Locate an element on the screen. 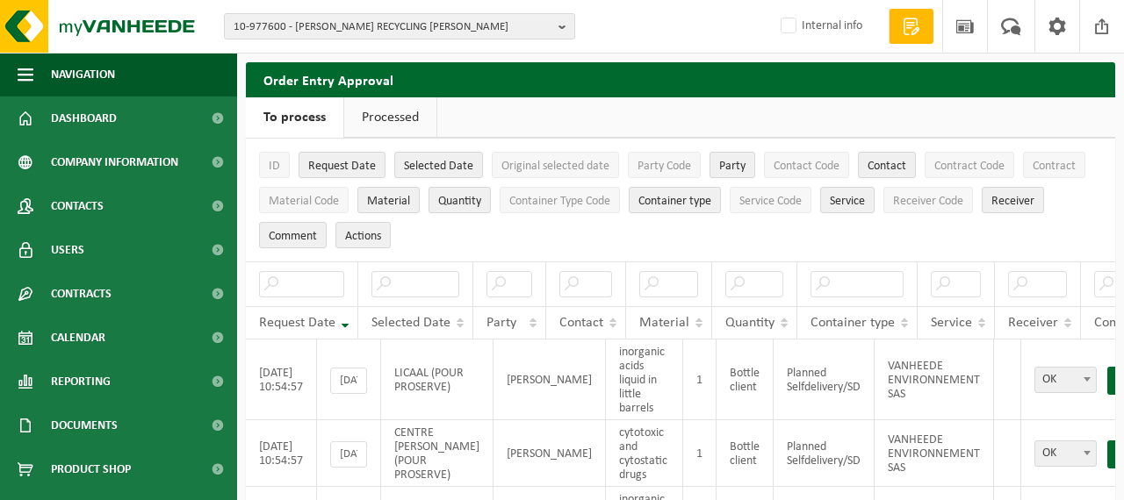 Image resolution: width=1124 pixels, height=500 pixels. button: Container Type CodeContainer Type Code: Activate to sort is located at coordinates (559, 200).